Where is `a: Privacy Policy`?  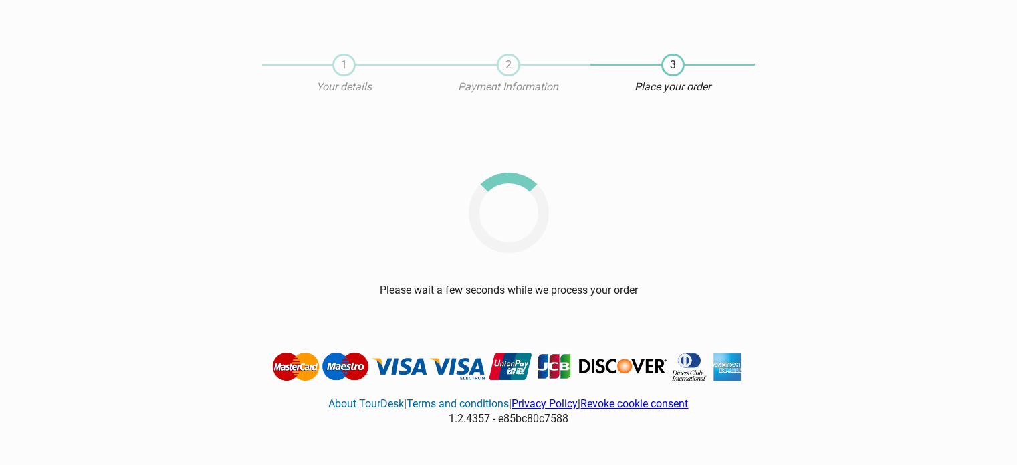
a: Privacy Policy is located at coordinates (544, 403).